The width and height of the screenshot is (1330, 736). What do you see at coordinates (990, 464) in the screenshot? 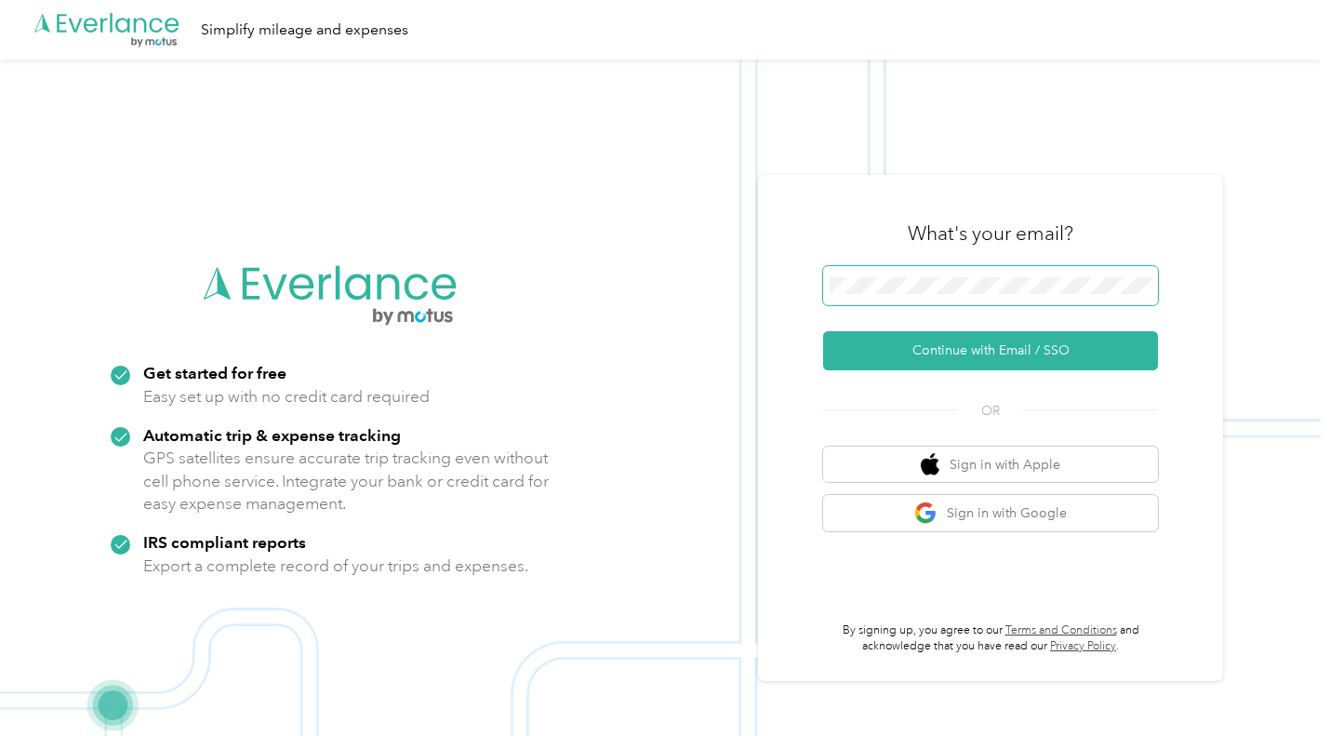
I see `button: apple logoSign in with Apple` at bounding box center [990, 464].